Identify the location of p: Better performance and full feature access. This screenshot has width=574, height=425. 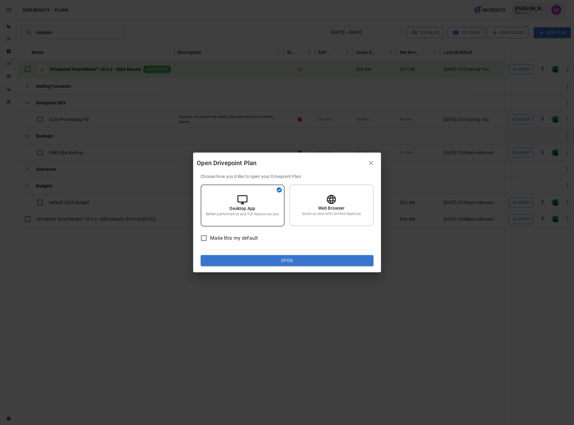
(242, 214).